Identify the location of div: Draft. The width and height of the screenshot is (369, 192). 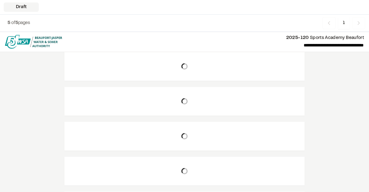
(21, 7).